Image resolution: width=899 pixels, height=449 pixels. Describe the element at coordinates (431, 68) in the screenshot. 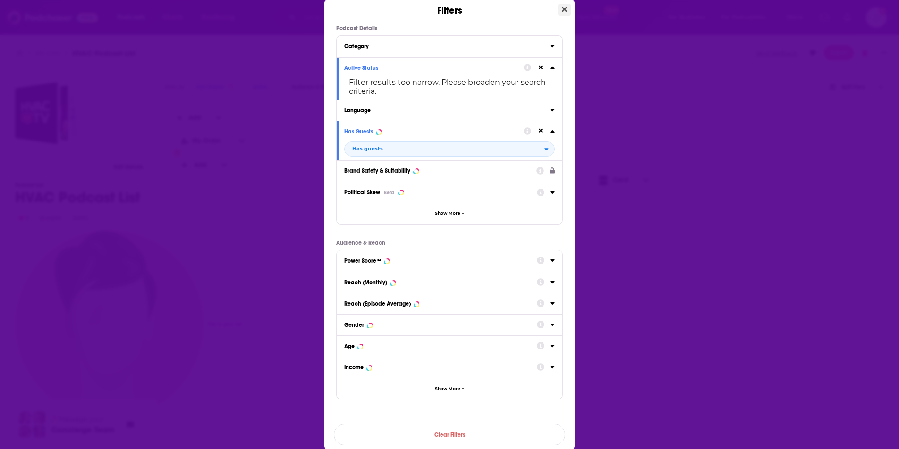

I see `div: Active Status` at that location.